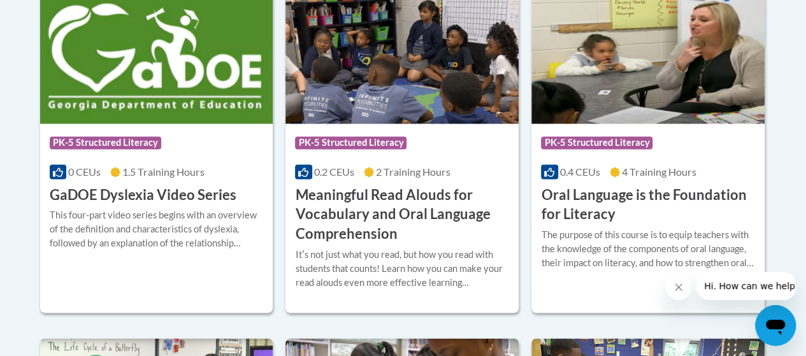 The height and width of the screenshot is (356, 806). I want to click on h3: GaDOE Dyslexia Video Series, so click(143, 195).